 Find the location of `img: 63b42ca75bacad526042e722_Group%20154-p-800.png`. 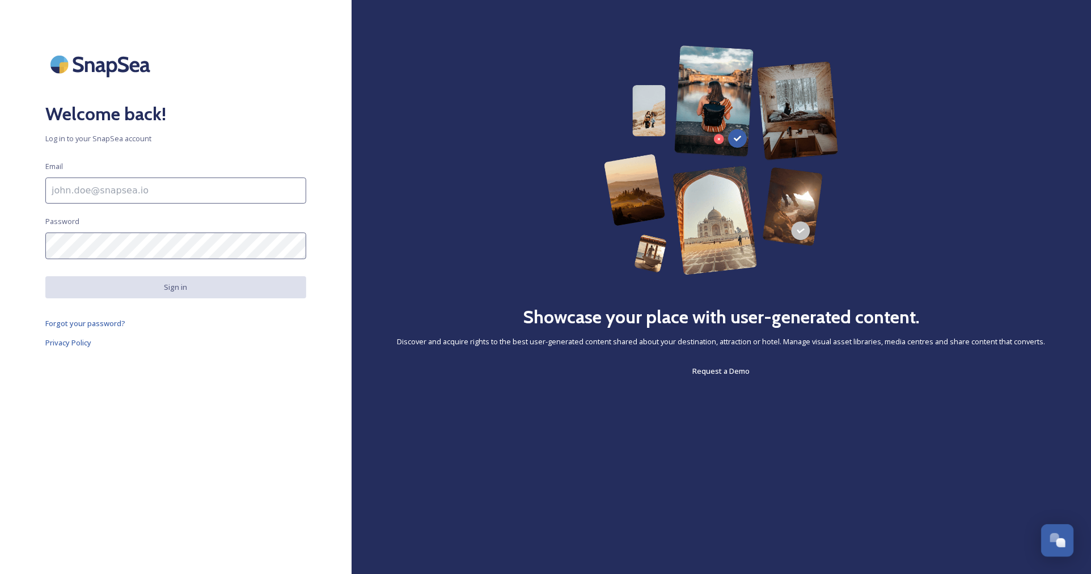

img: 63b42ca75bacad526042e722_Group%20154-p-800.png is located at coordinates (720, 160).